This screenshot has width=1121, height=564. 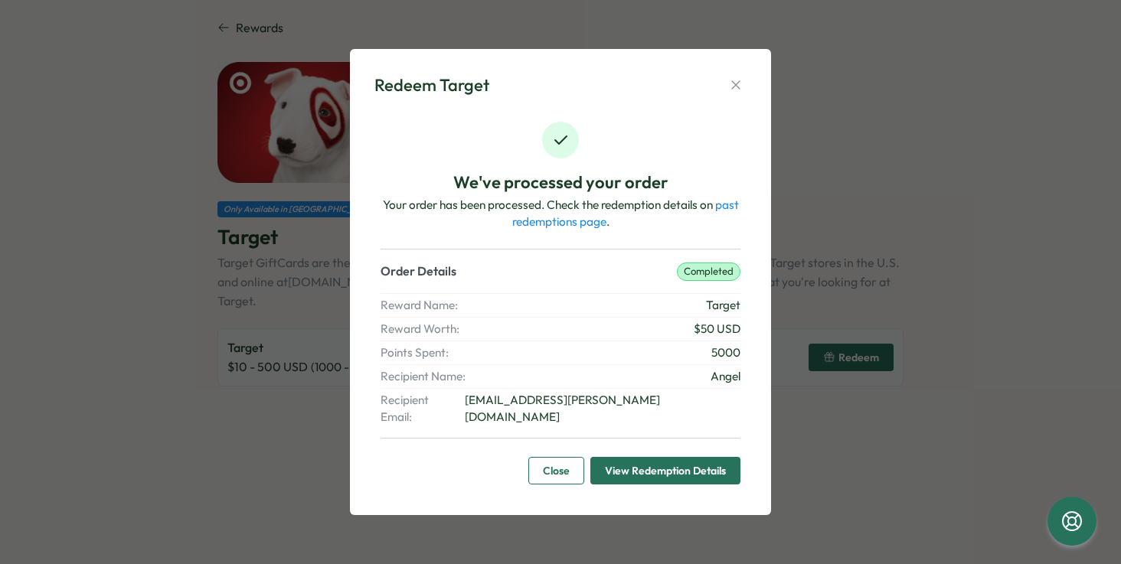 What do you see at coordinates (723, 305) in the screenshot?
I see `span: Target` at bounding box center [723, 305].